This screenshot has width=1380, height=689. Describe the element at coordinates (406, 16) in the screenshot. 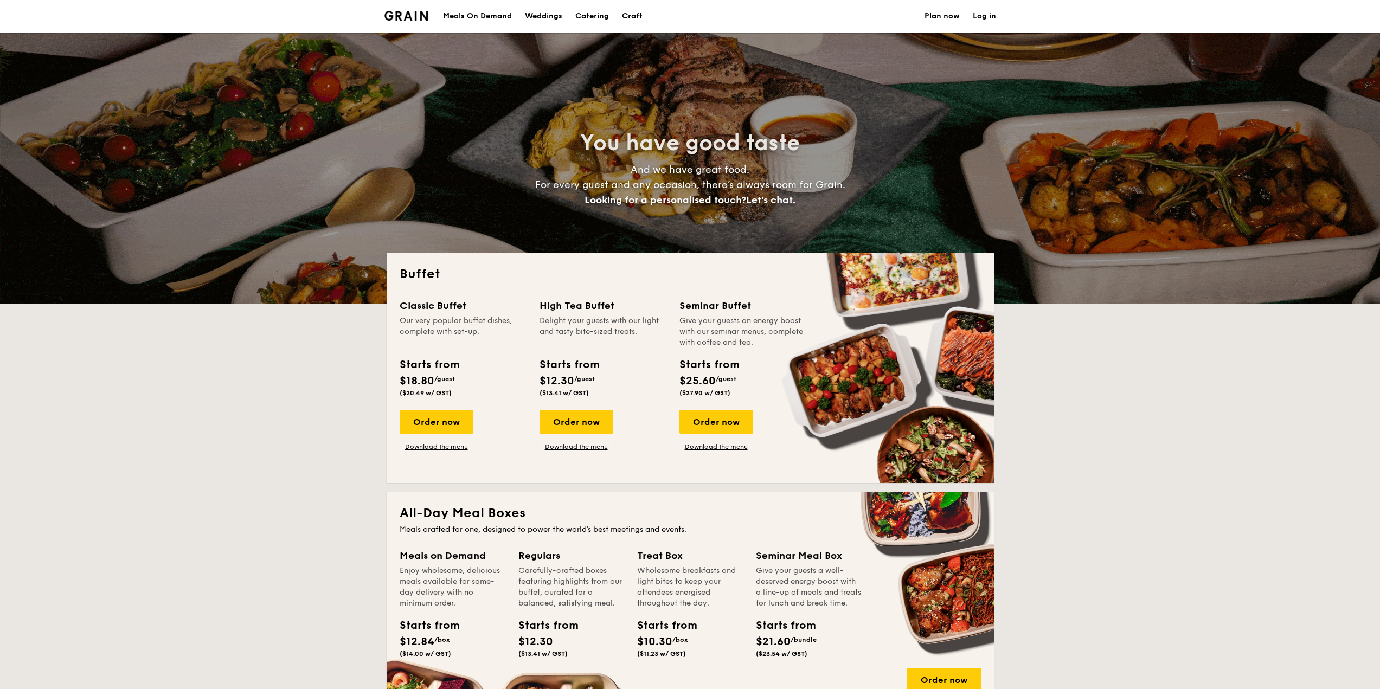

I see `img: Grain` at that location.